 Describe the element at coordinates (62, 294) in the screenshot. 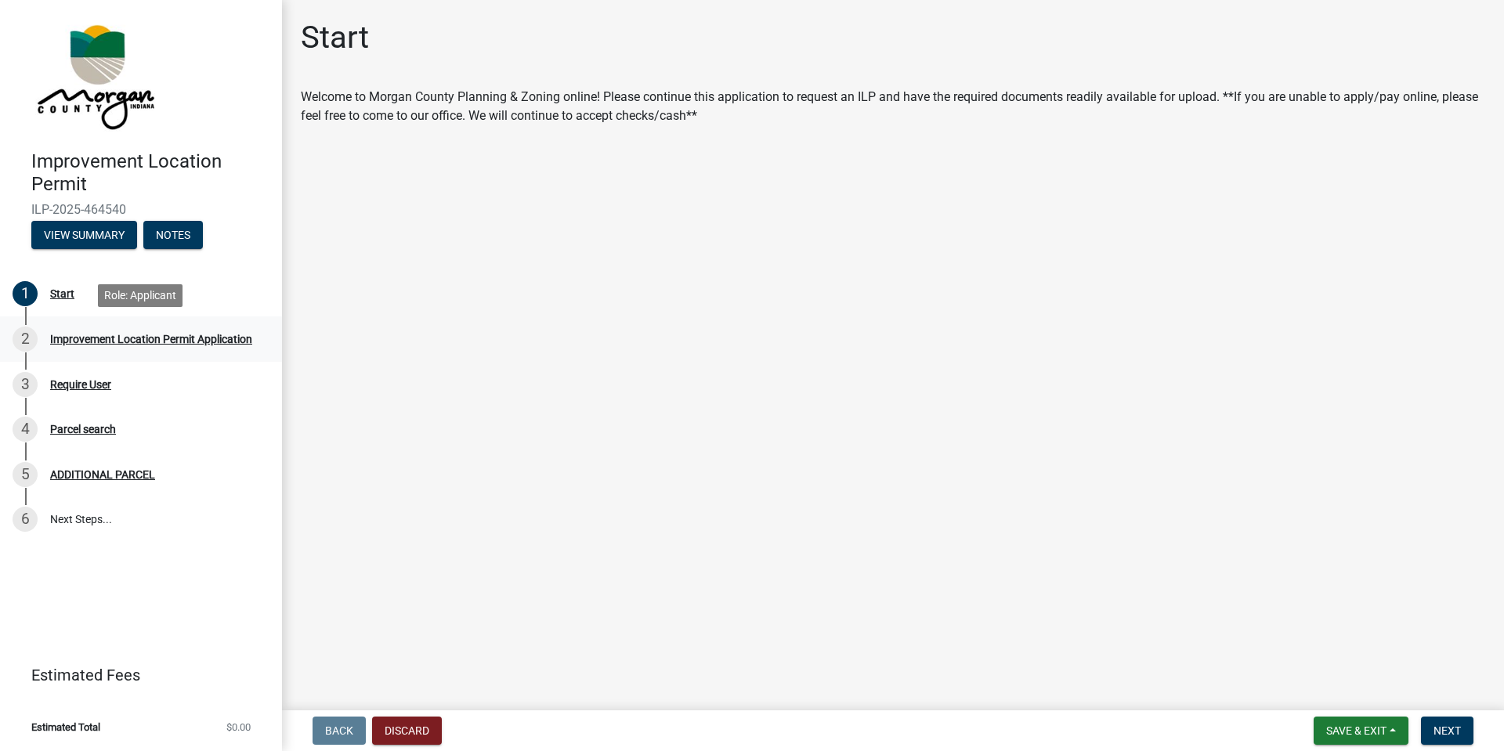

I see `div: Start` at that location.